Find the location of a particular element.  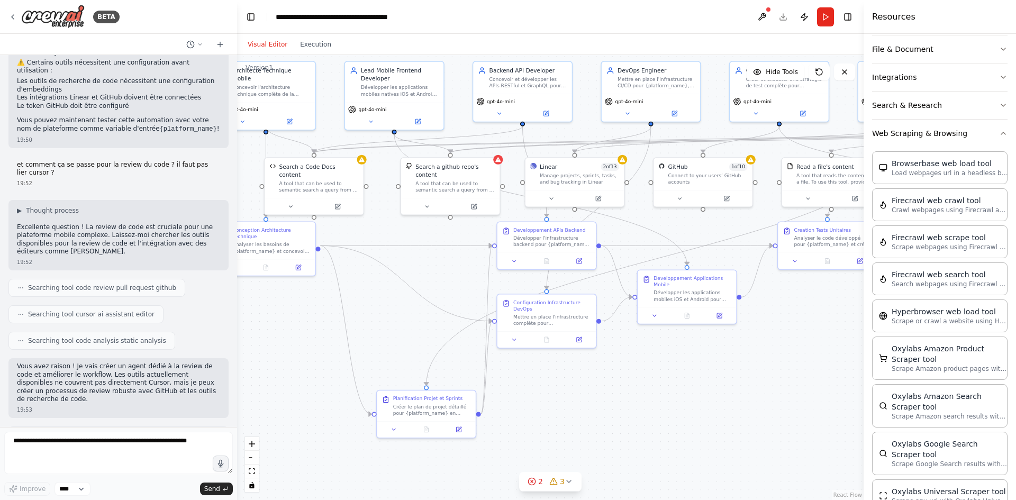

div: Creation Tests UnitairesAnalyser le code développé pour {platform_name} et créer une suite complè... is located at coordinates (827, 245).